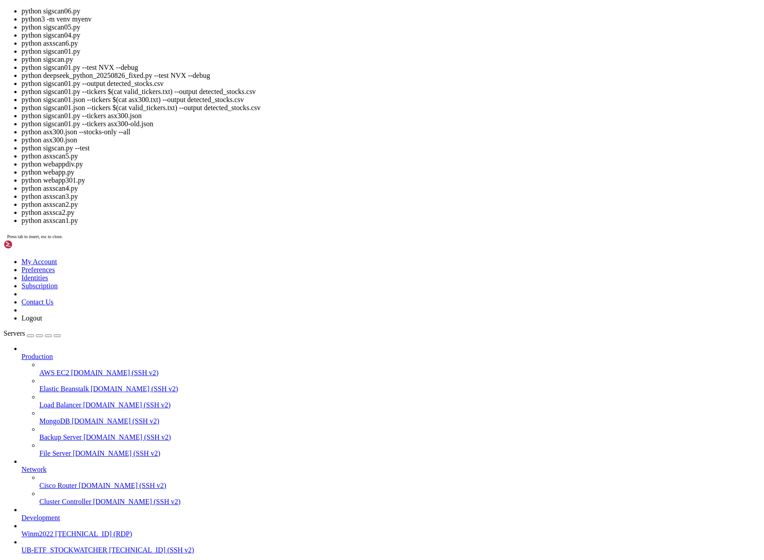 The width and height of the screenshot is (764, 560). Describe the element at coordinates (209, 230) in the screenshot. I see `span: myenv` at that location.